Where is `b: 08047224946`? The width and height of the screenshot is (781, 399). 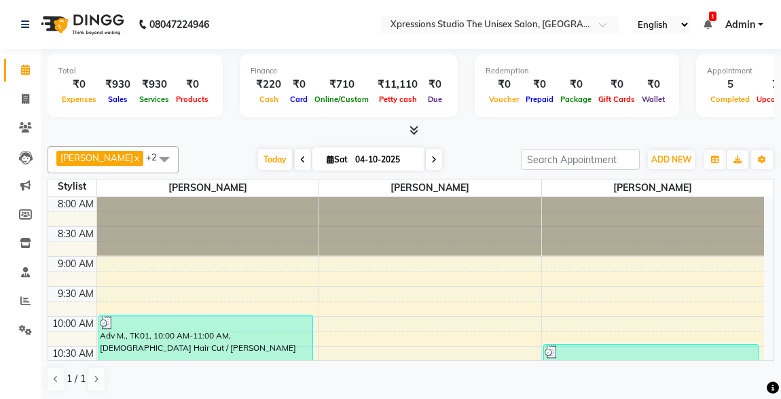 b: 08047224946 is located at coordinates (179, 24).